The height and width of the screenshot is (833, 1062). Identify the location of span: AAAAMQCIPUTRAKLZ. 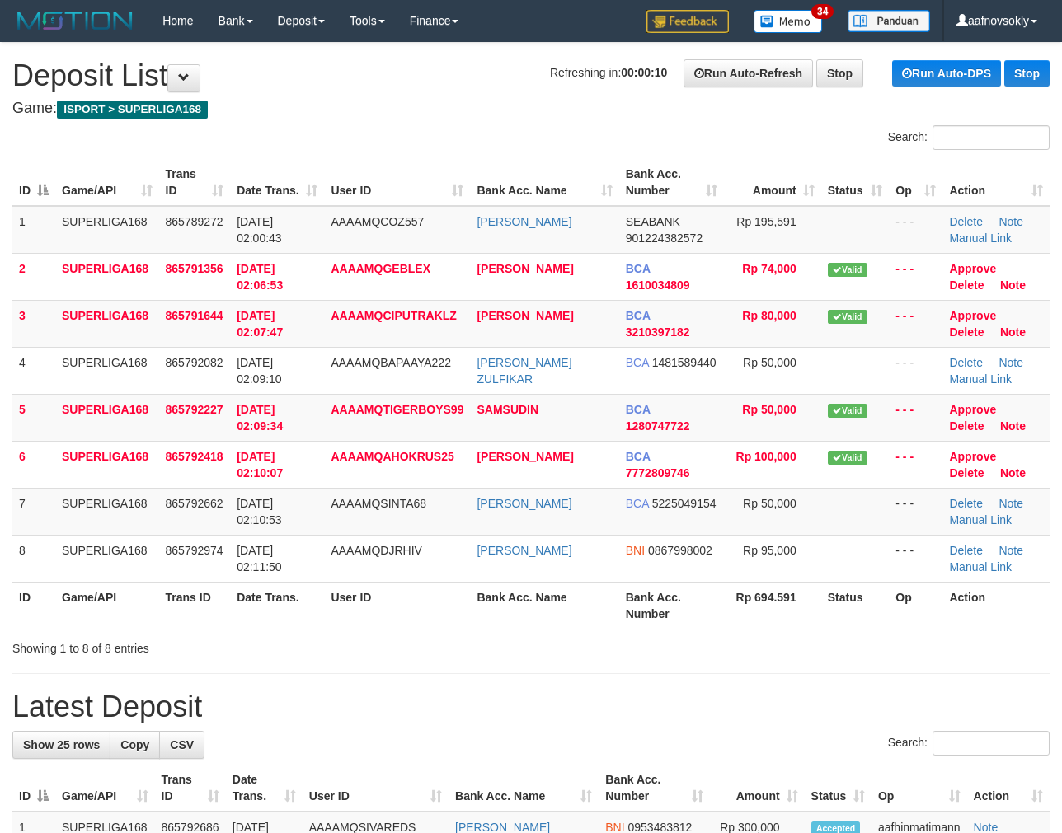
(393, 316).